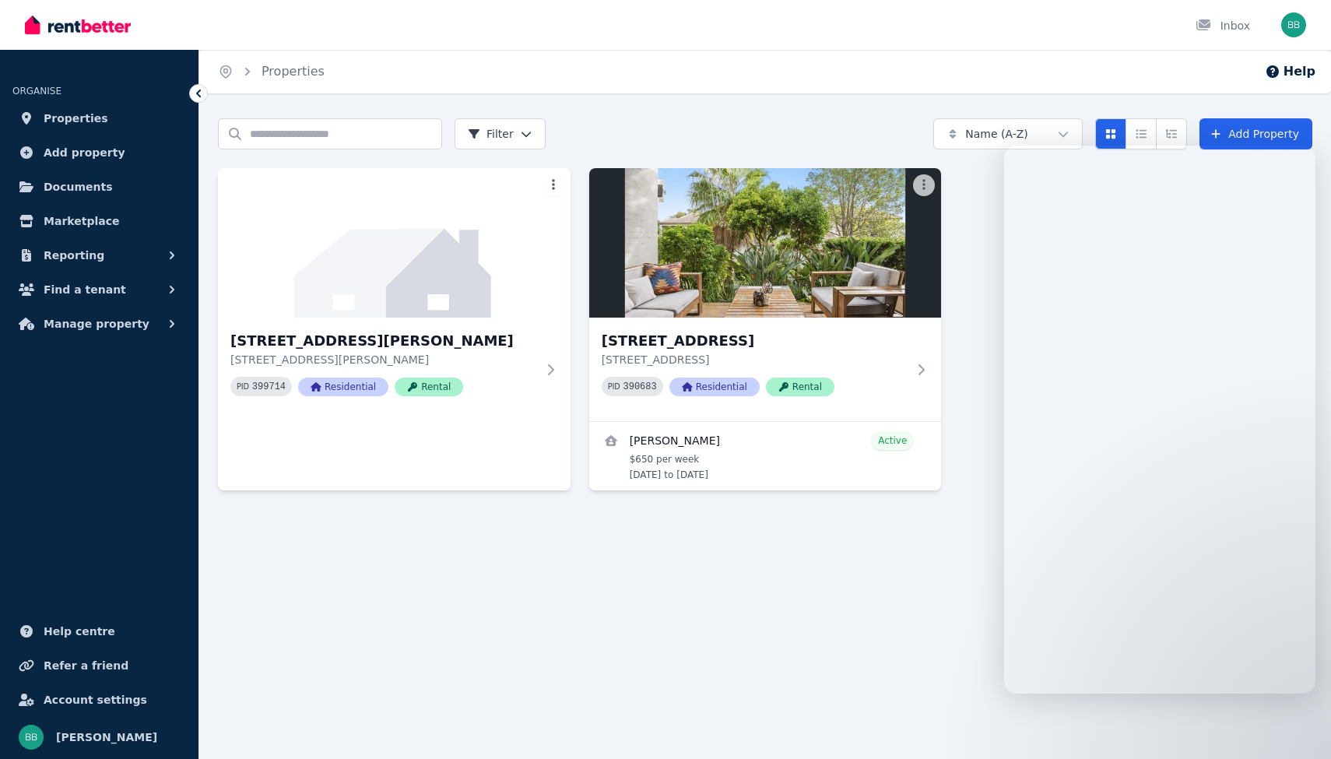 This screenshot has height=759, width=1331. Describe the element at coordinates (1255, 134) in the screenshot. I see `a: Add Property` at that location.